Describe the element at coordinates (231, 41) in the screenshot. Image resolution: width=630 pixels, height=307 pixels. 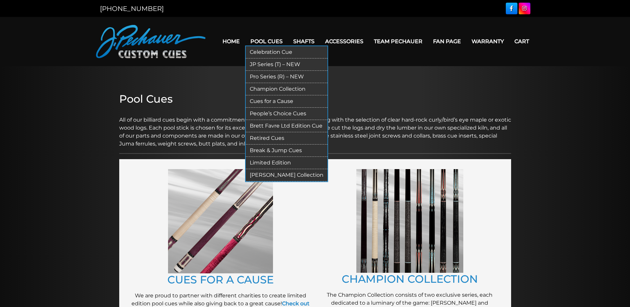
I see `a: Home` at that location.